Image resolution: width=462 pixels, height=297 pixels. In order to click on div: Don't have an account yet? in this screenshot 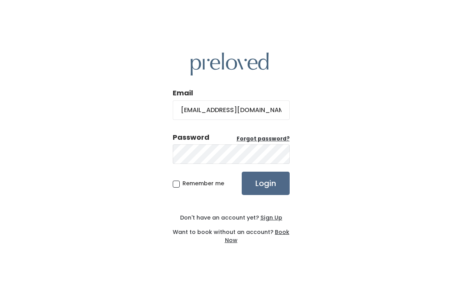, I will do `click(231, 218)`.